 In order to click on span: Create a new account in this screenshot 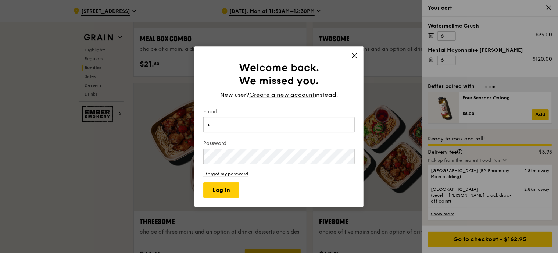, I will do `click(282, 95)`.